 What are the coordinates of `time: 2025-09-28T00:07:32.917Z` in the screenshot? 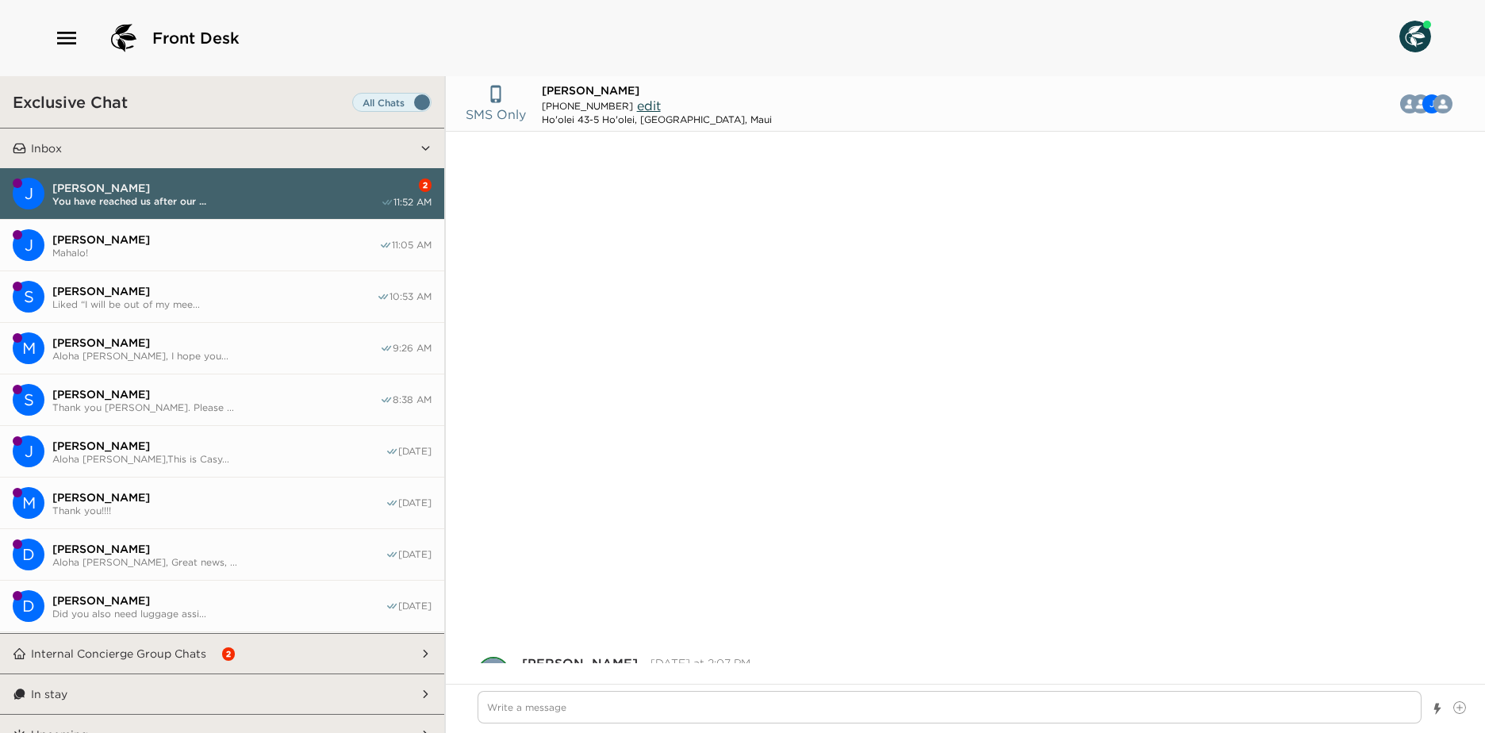 It's located at (701, 663).